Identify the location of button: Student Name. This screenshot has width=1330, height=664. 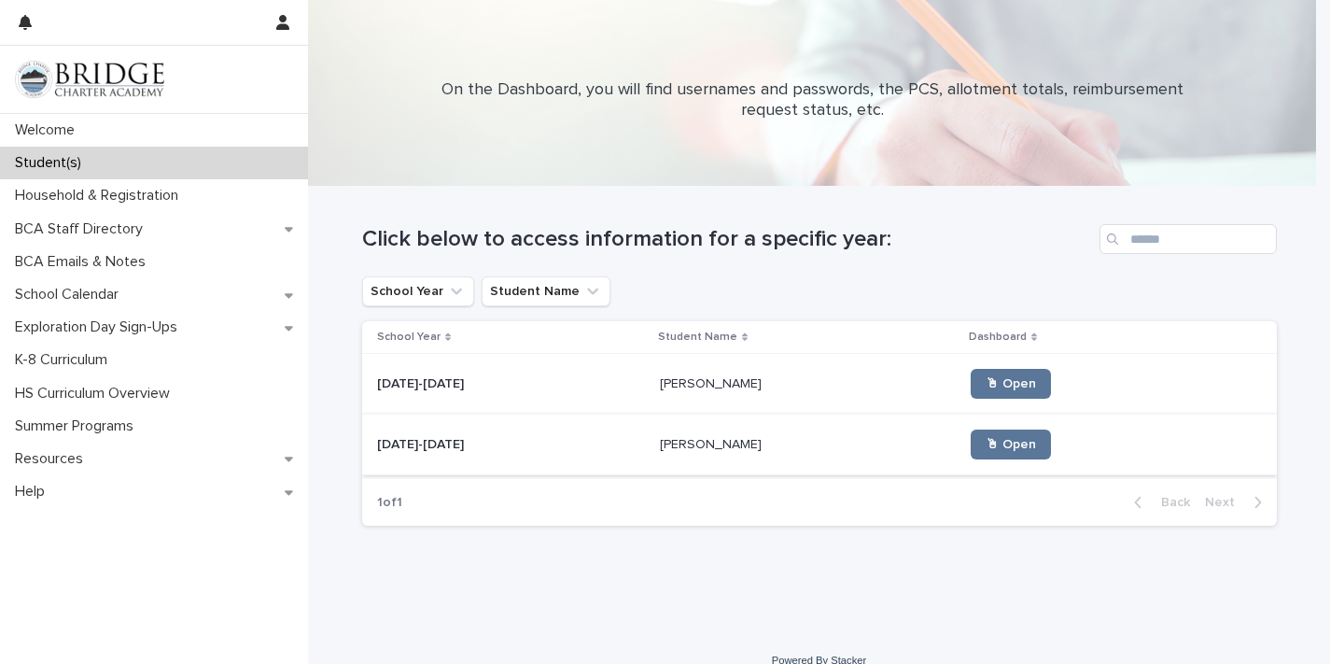
(546, 291).